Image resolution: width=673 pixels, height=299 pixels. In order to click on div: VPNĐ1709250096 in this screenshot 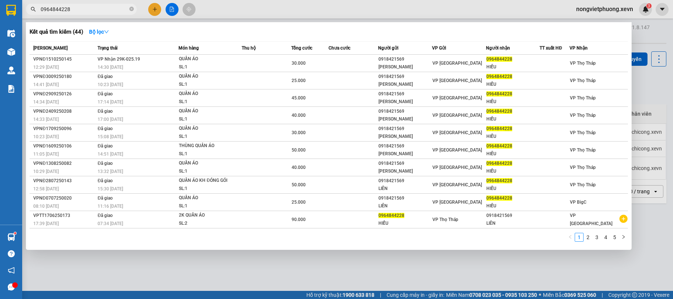, I will do `click(64, 129)`.